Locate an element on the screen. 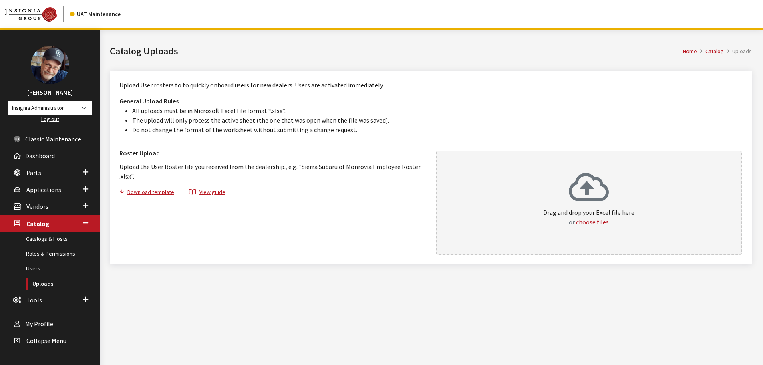 The image size is (763, 365). span: Catalog is located at coordinates (38, 224).